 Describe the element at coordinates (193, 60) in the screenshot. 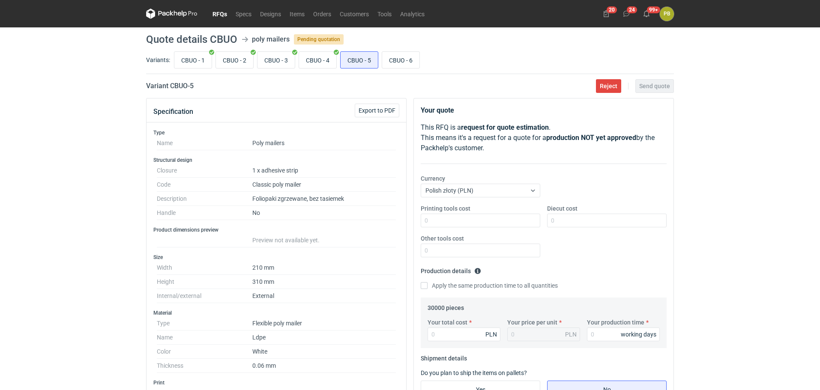

I see `label: CBUO - 1` at that location.